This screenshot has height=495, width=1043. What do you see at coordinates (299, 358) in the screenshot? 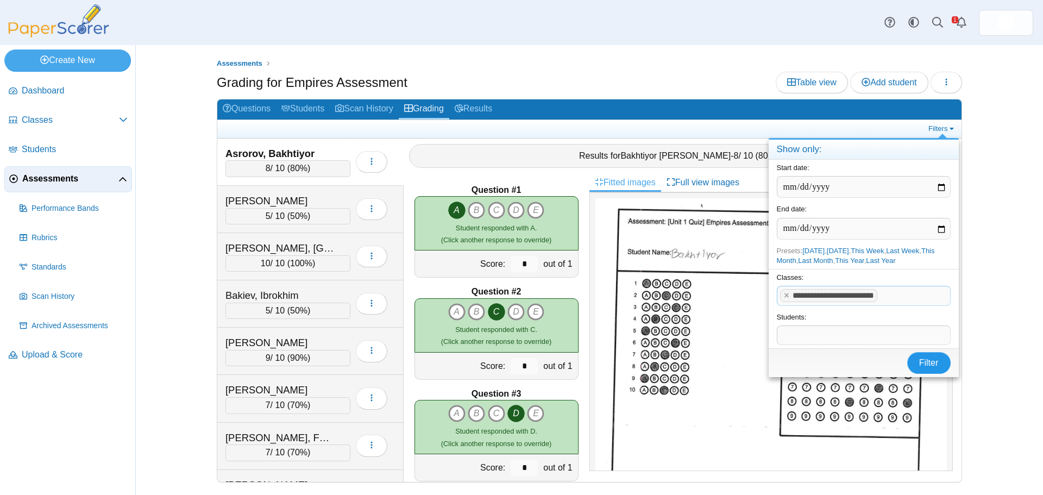
I see `span: 90%` at bounding box center [299, 358].